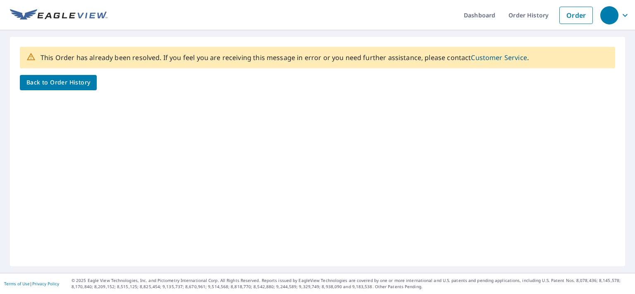 The width and height of the screenshot is (635, 294). What do you see at coordinates (499, 57) in the screenshot?
I see `a: Customer Service` at bounding box center [499, 57].